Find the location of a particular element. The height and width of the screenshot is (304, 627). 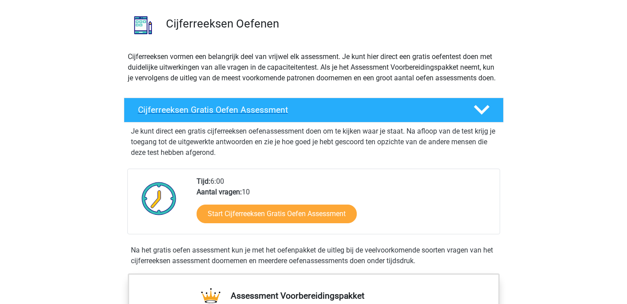

a: Cijferreeksen Gratis Oefen Assessment is located at coordinates (314, 110).